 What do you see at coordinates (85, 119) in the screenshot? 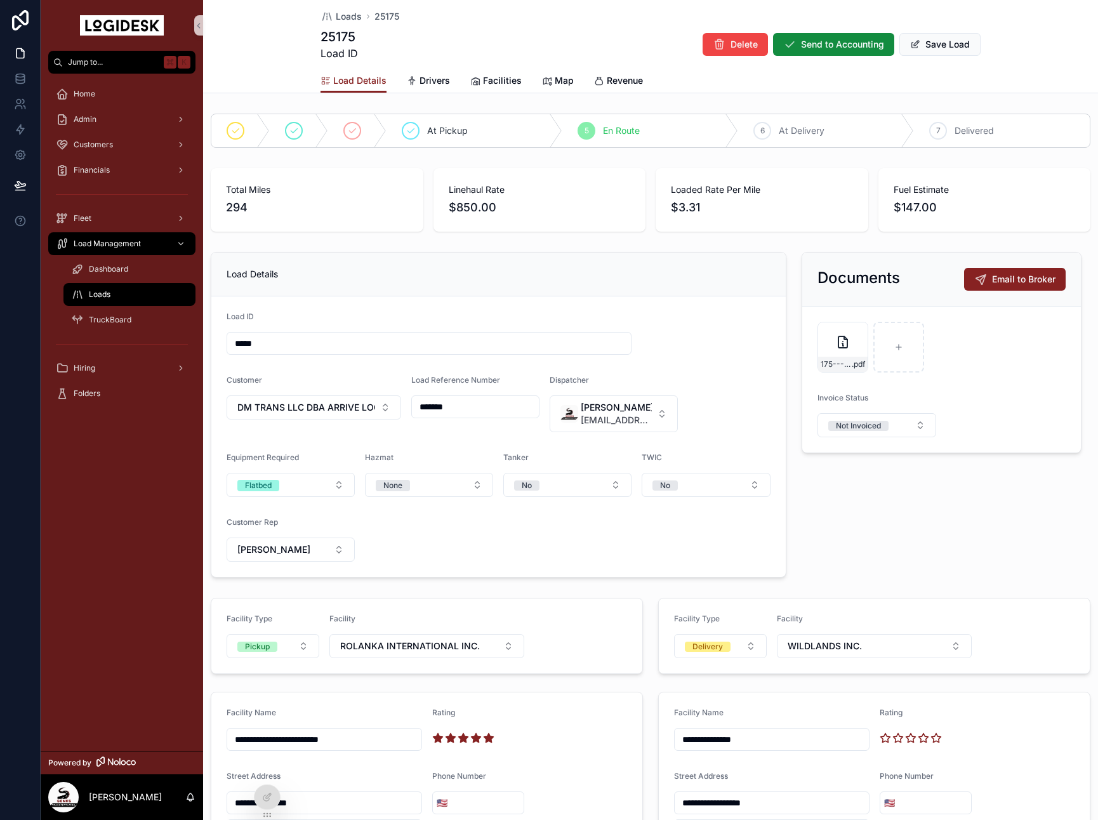
I see `span: Admin` at bounding box center [85, 119].